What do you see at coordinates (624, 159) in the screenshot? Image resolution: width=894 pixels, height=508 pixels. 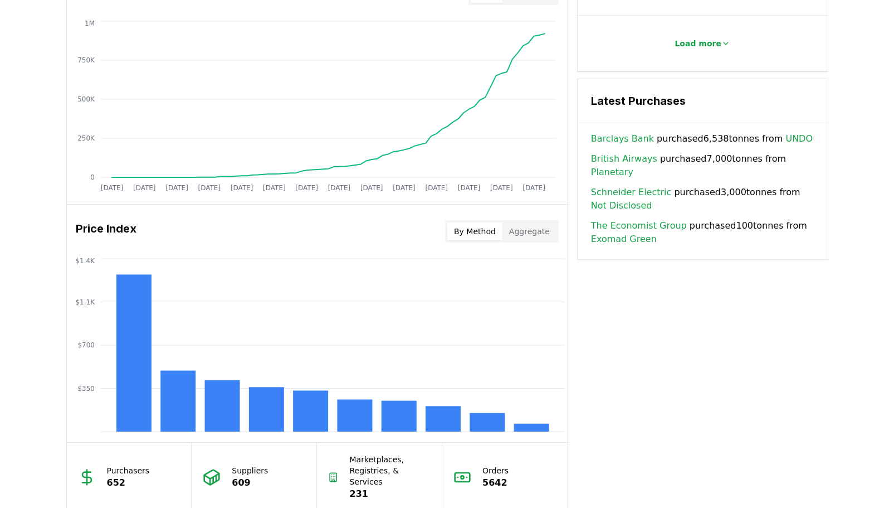 I see `a: British Airways` at bounding box center [624, 159].